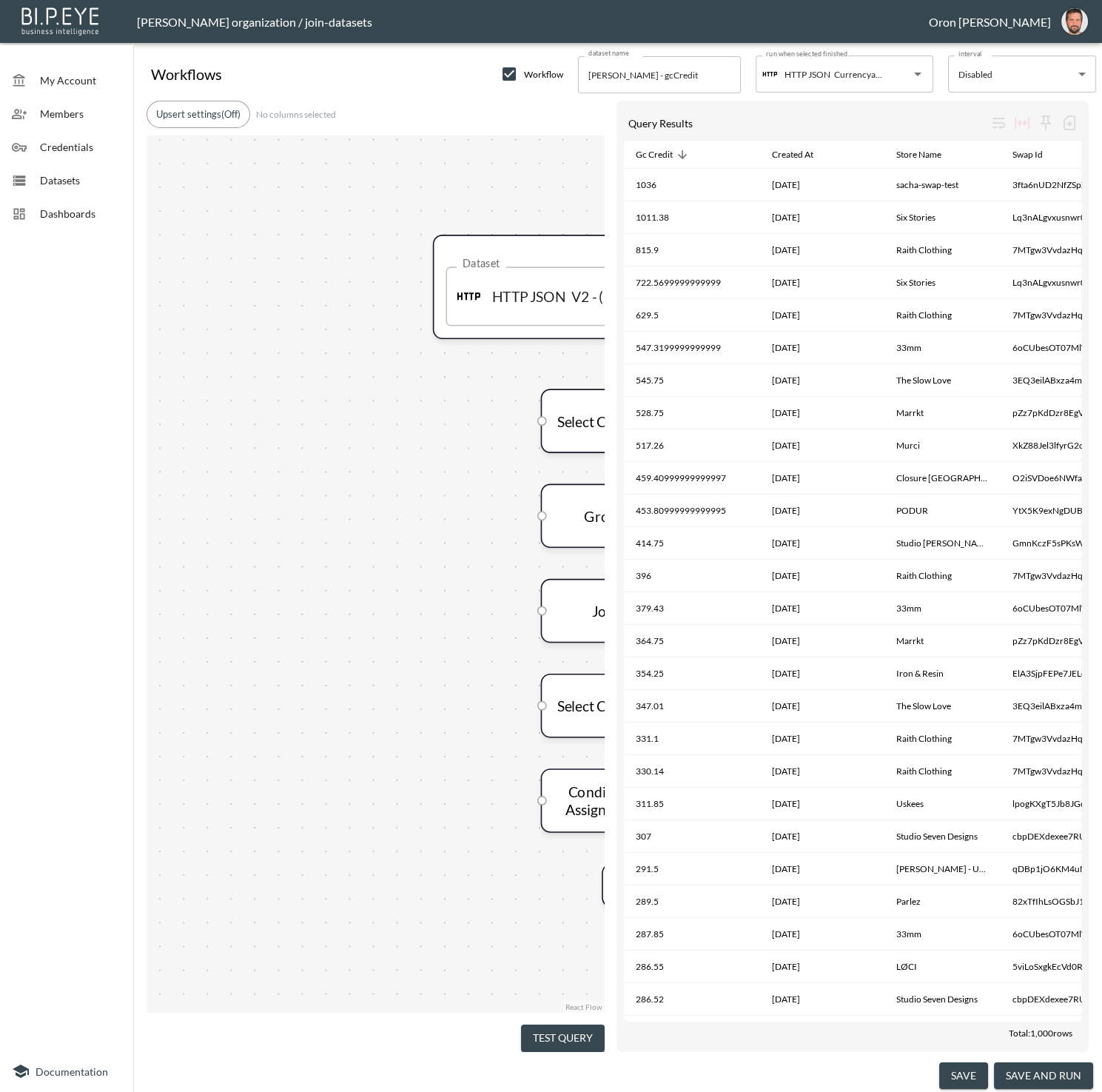 Image resolution: width=1102 pixels, height=1092 pixels. I want to click on div: Select Columns, so click(605, 422).